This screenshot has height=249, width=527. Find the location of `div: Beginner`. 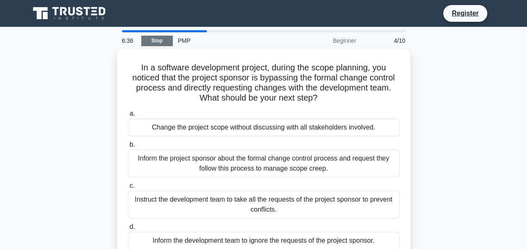

div: Beginner is located at coordinates (325, 41).